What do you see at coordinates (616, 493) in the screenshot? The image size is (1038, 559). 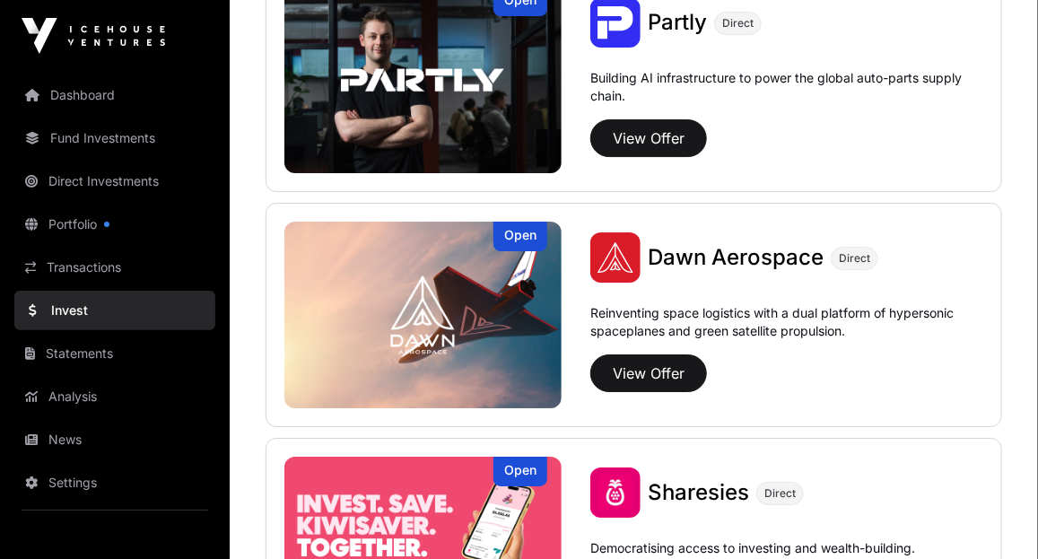 I see `img: Sharesies` at bounding box center [616, 493].